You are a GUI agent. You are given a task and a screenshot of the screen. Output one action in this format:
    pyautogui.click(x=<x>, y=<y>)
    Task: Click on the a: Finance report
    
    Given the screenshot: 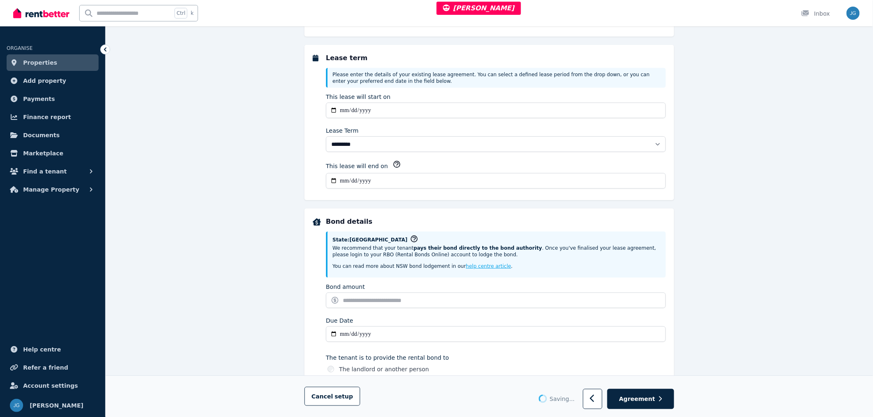 What is the action you would take?
    pyautogui.click(x=52, y=117)
    